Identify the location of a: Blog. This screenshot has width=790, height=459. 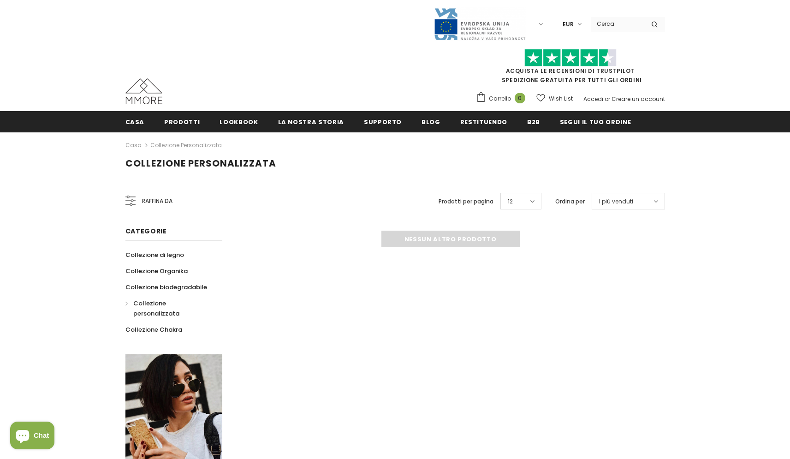
(431, 121).